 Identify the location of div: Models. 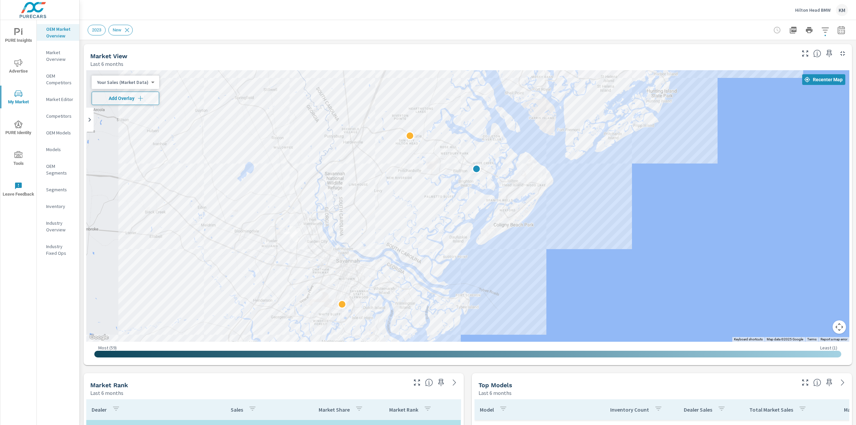
(58, 149).